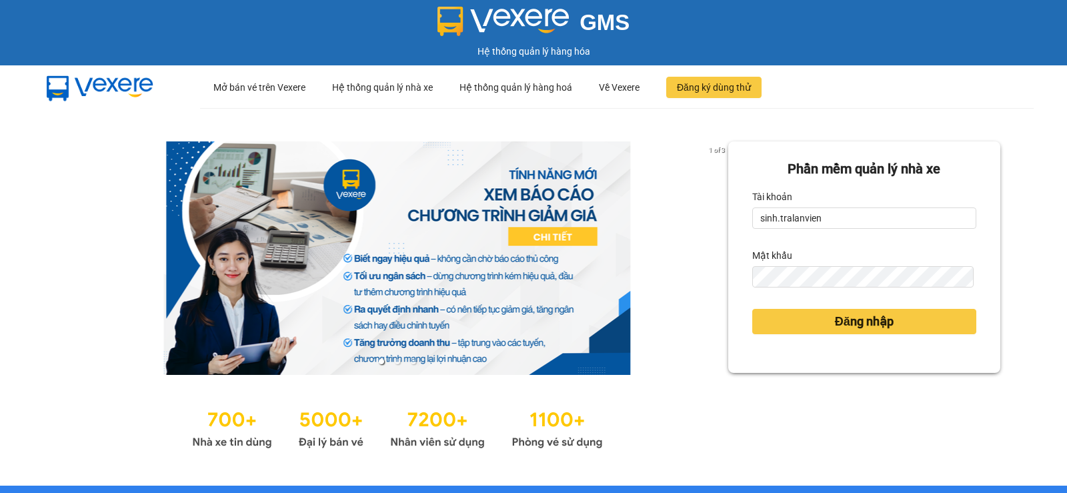 The image size is (1067, 493). What do you see at coordinates (381, 361) in the screenshot?
I see `li: slide item 1` at bounding box center [381, 361].